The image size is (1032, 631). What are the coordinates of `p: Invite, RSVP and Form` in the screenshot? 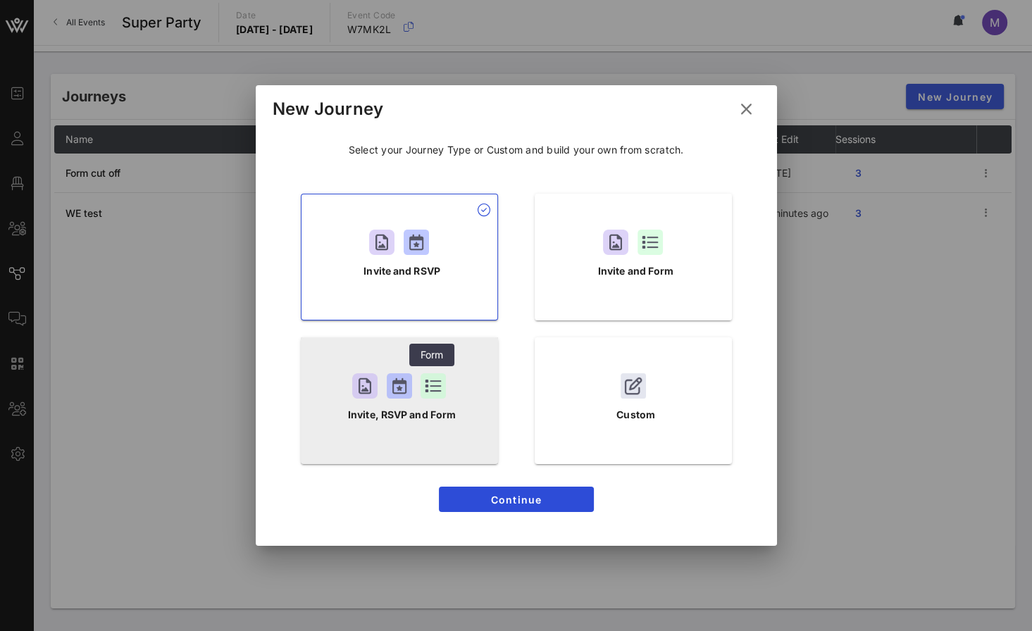 It's located at (401, 415).